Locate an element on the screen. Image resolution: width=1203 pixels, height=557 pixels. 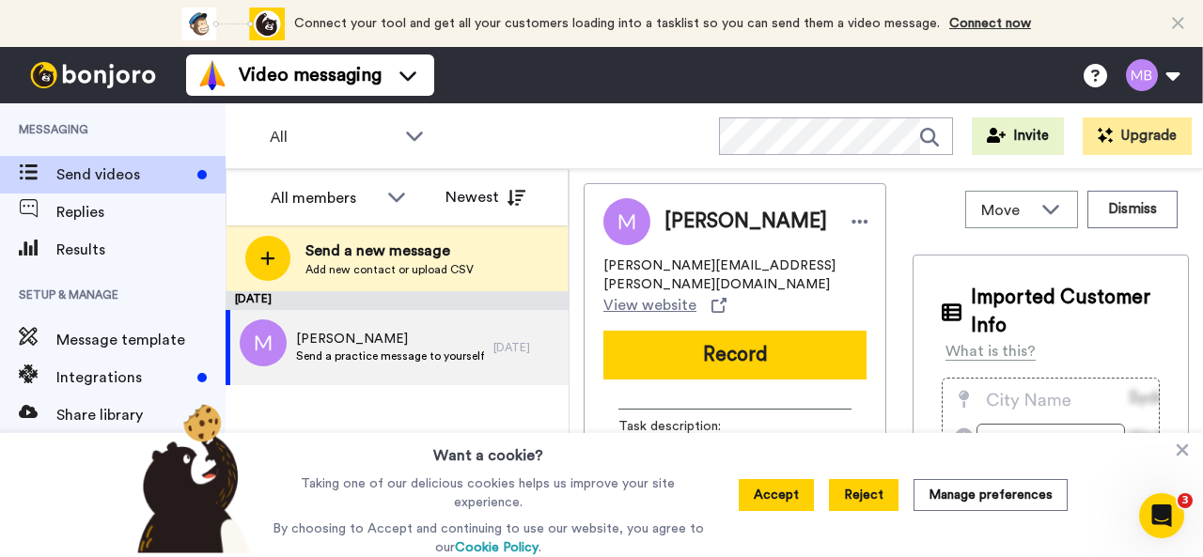
a: Cookie Policy is located at coordinates (496, 548).